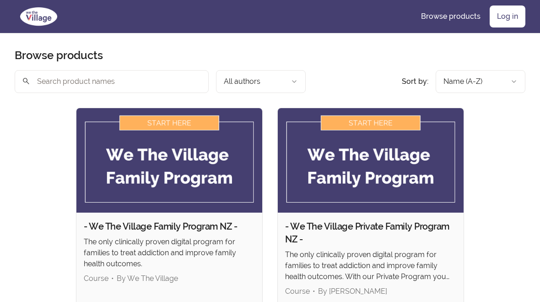  What do you see at coordinates (26, 81) in the screenshot?
I see `span: search` at bounding box center [26, 81].